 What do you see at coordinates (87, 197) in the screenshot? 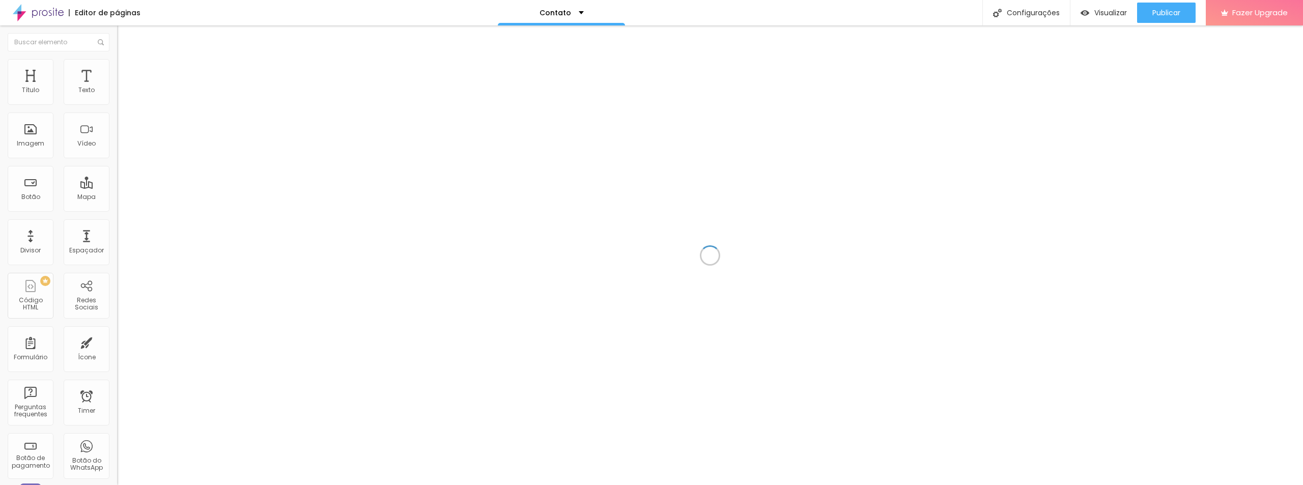
I see `div: Mapa` at bounding box center [87, 197].